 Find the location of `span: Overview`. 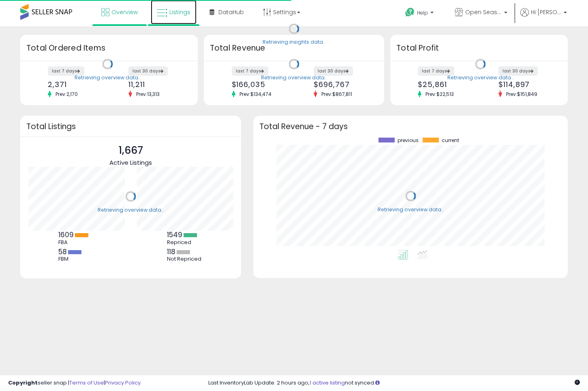

span: Overview is located at coordinates (124, 12).